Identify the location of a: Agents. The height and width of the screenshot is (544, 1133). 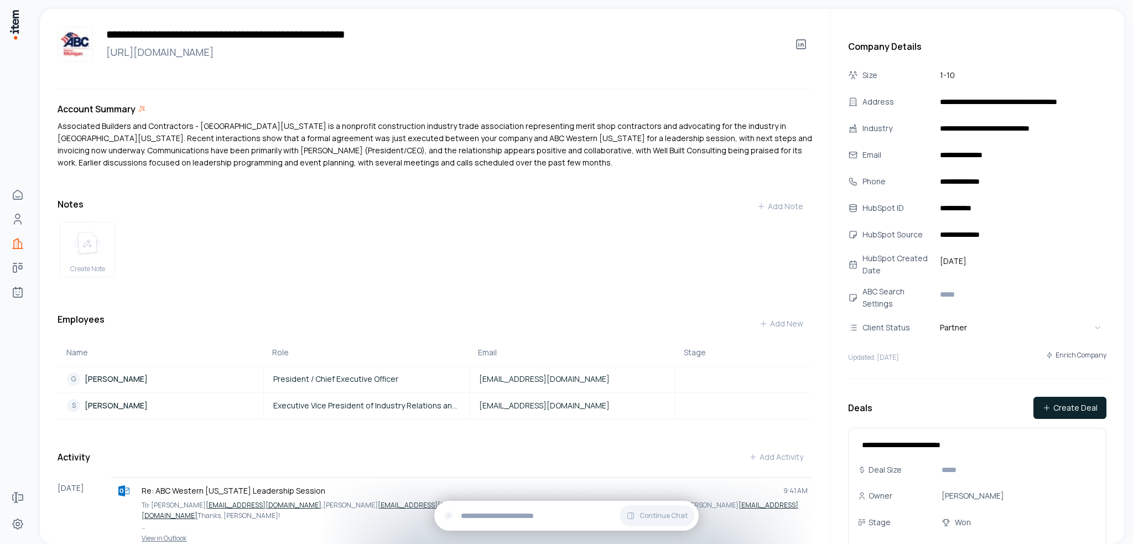
(18, 292).